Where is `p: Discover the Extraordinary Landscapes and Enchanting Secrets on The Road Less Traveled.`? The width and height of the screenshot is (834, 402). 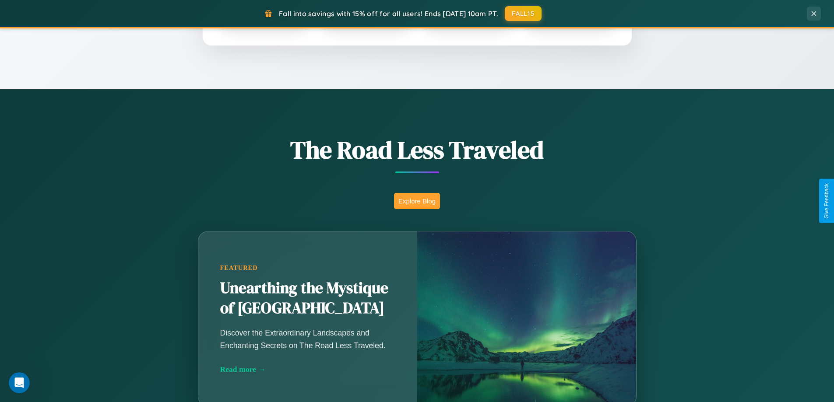 p: Discover the Extraordinary Landscapes and Enchanting Secrets on The Road Less Traveled. is located at coordinates (308, 339).